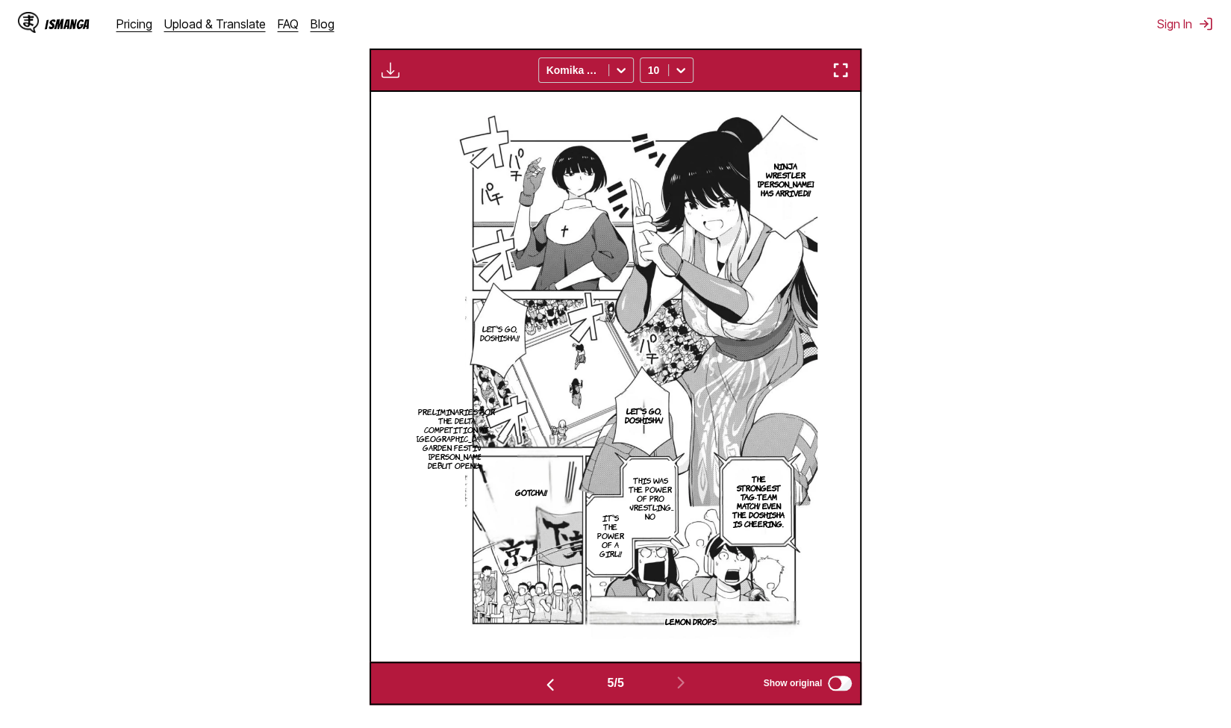 This screenshot has width=1231, height=728. What do you see at coordinates (531, 492) in the screenshot?
I see `p: Gotcha!!` at bounding box center [531, 492].